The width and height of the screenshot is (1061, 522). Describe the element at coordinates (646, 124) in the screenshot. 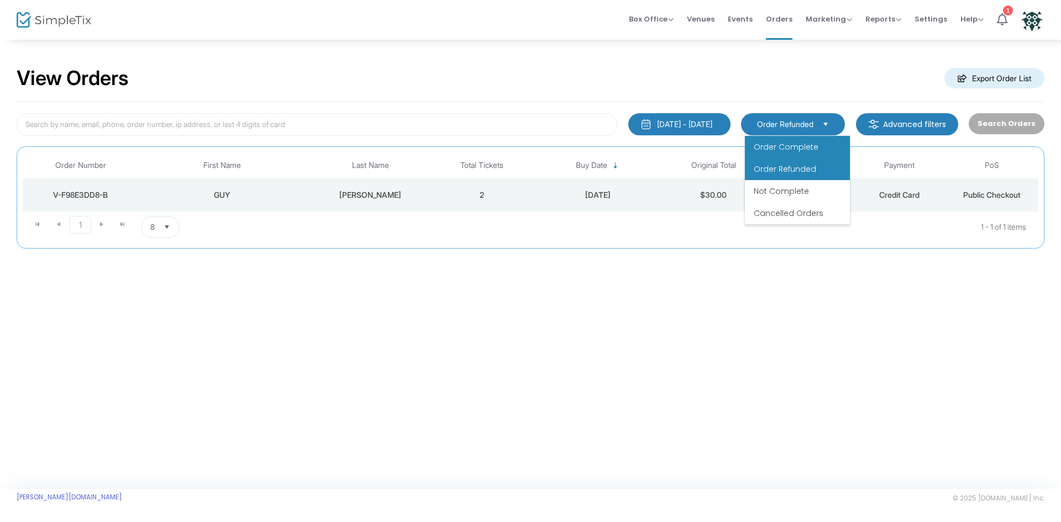

I see `img: monthly` at that location.